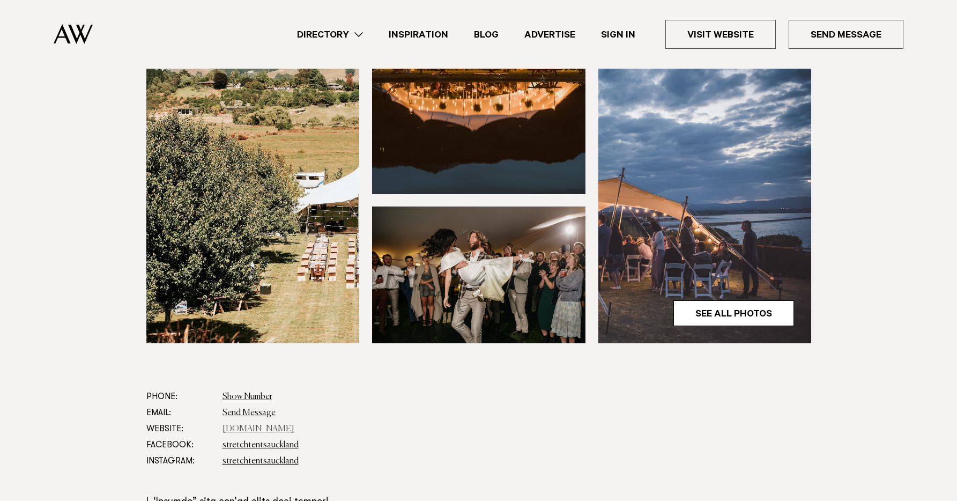 The image size is (957, 501). I want to click on dt: Instagram:, so click(180, 461).